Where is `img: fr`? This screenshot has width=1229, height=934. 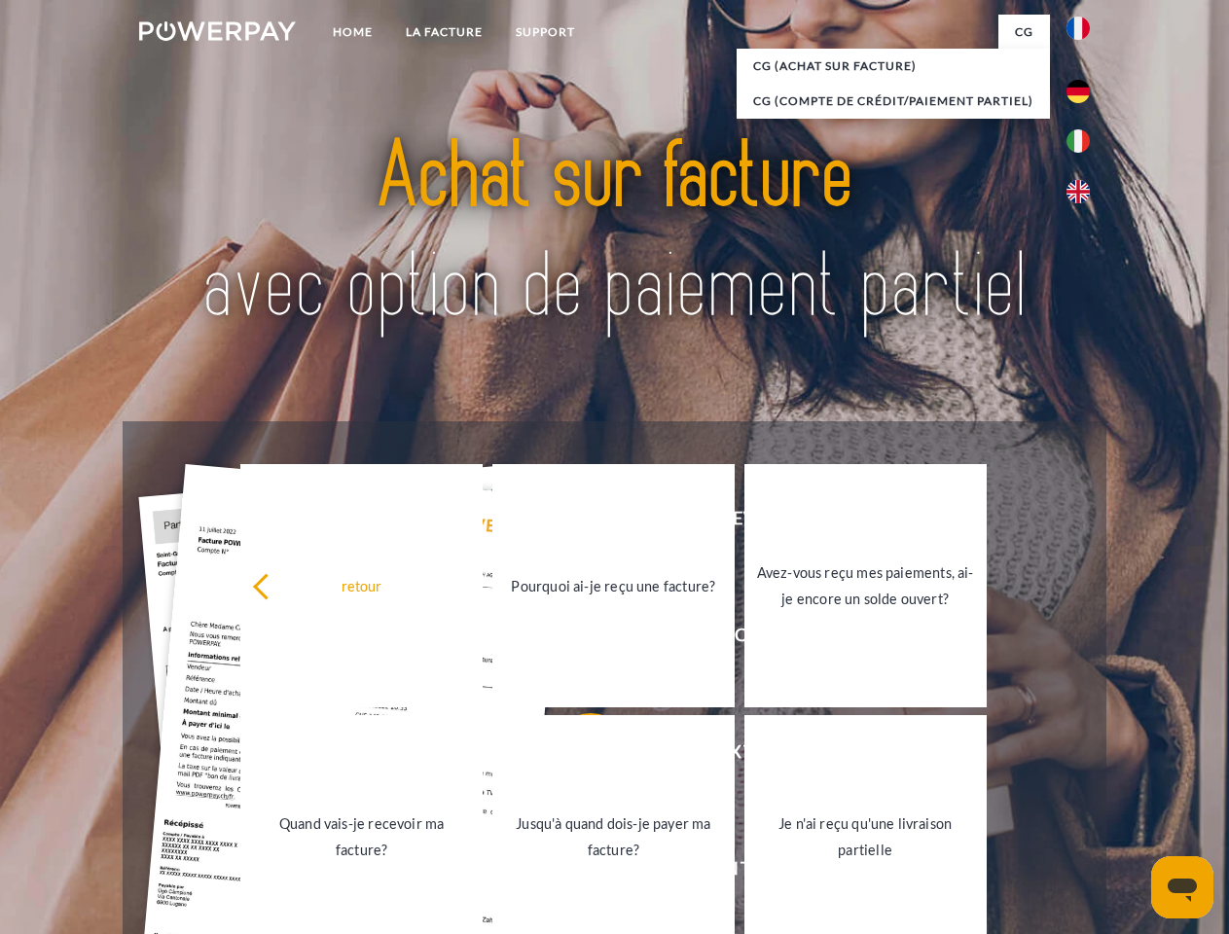
img: fr is located at coordinates (1078, 28).